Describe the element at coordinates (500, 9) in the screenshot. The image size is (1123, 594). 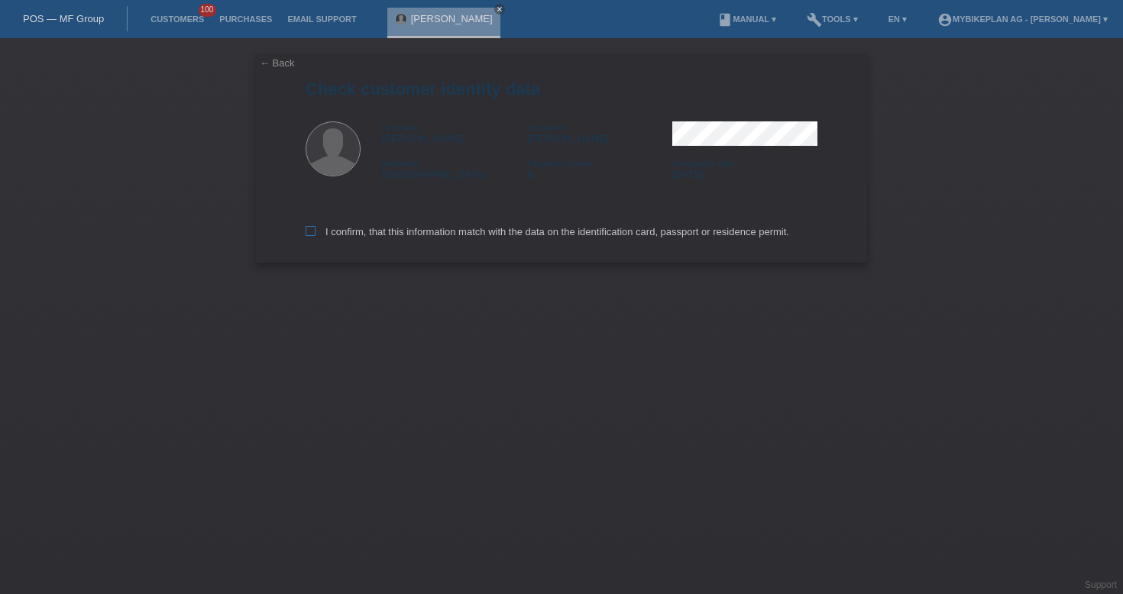
I see `a: close` at that location.